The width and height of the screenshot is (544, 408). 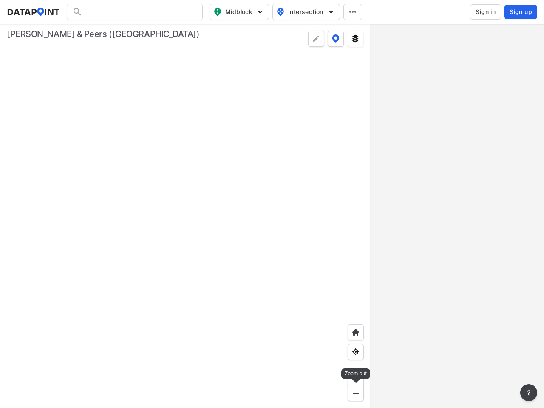 What do you see at coordinates (485, 12) in the screenshot?
I see `span: Sign in` at bounding box center [485, 12].